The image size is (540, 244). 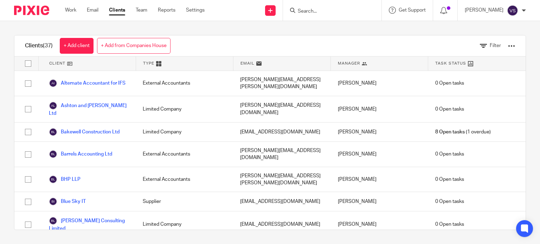 I want to click on span: Client, so click(x=57, y=63).